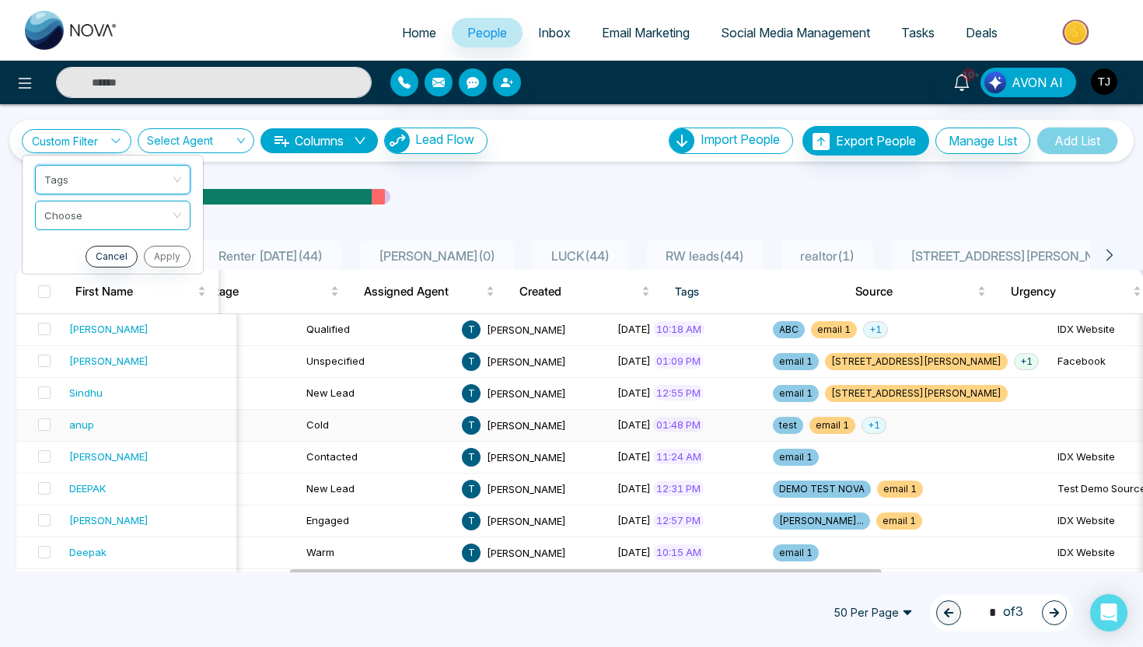 The image size is (1143, 647). What do you see at coordinates (679, 552) in the screenshot?
I see `span: 10:15 AM` at bounding box center [679, 552].